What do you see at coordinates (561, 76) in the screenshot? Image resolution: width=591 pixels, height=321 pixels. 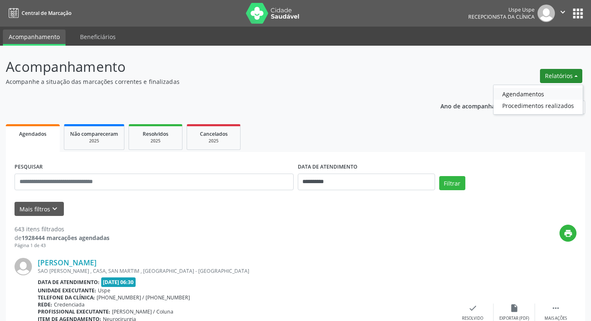 I see `button: Relatórios` at bounding box center [561, 76].